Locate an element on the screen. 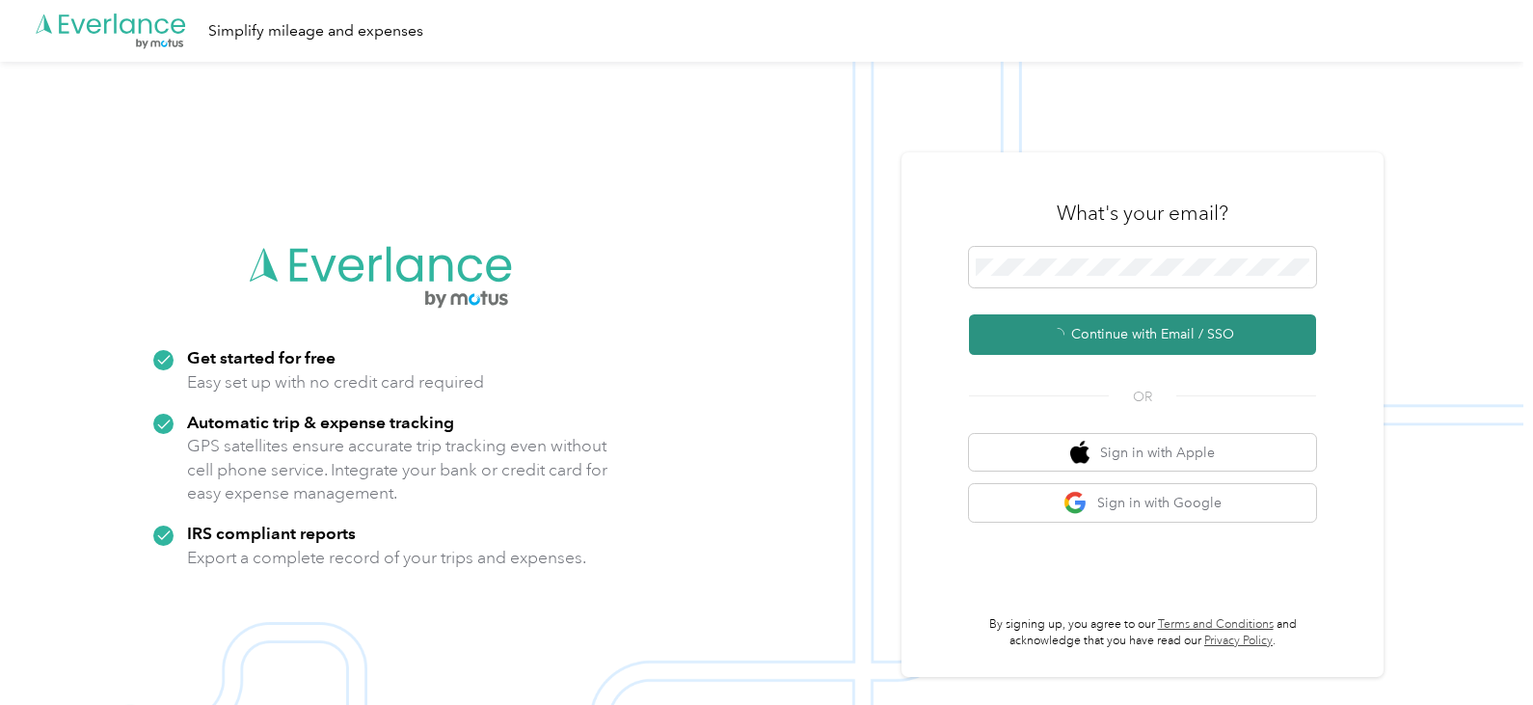 Image resolution: width=1533 pixels, height=705 pixels. h3: What's your email? is located at coordinates (1143, 213).